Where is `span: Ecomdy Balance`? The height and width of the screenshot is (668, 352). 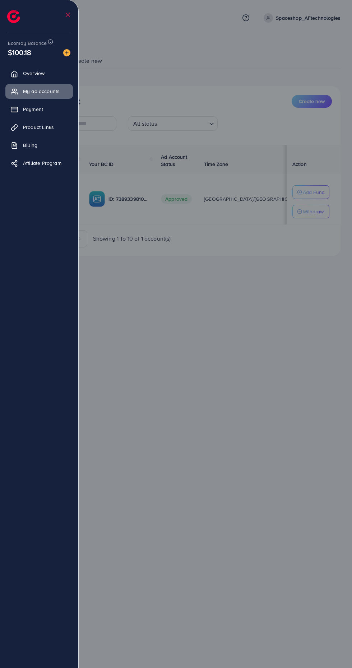
span: Ecomdy Balance is located at coordinates (27, 43).